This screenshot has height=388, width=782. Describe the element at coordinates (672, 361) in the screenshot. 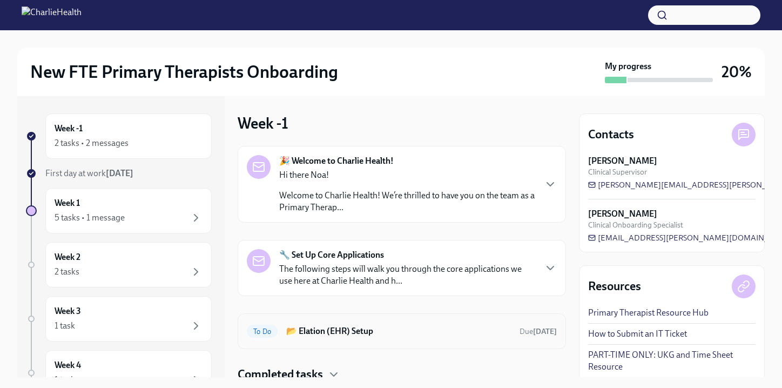

I see `a: PART-TIME ONLY: UKG and Time Sheet Resource` at that location.